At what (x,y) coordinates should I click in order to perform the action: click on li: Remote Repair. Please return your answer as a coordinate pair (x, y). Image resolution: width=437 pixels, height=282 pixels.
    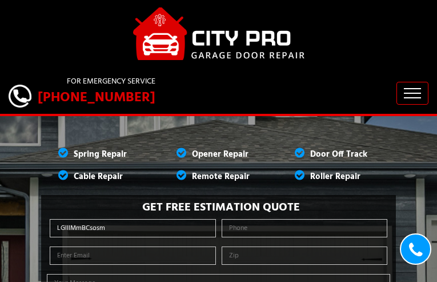
    Looking at the image, I should click on (218, 176).